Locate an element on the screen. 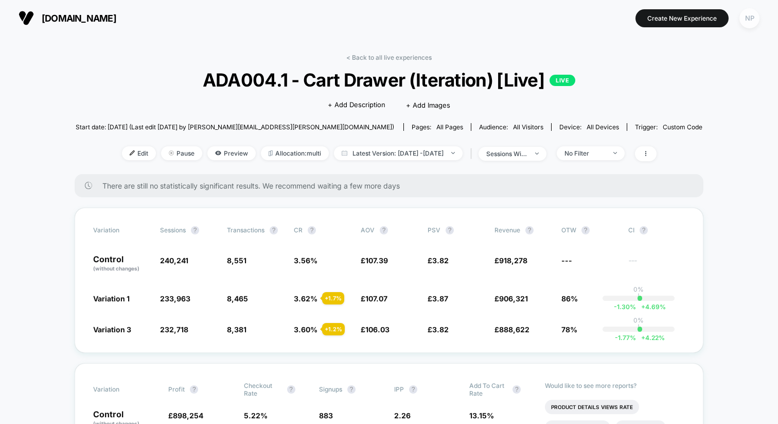 This screenshot has width=778, height=424. p: LIVE is located at coordinates (563, 80).